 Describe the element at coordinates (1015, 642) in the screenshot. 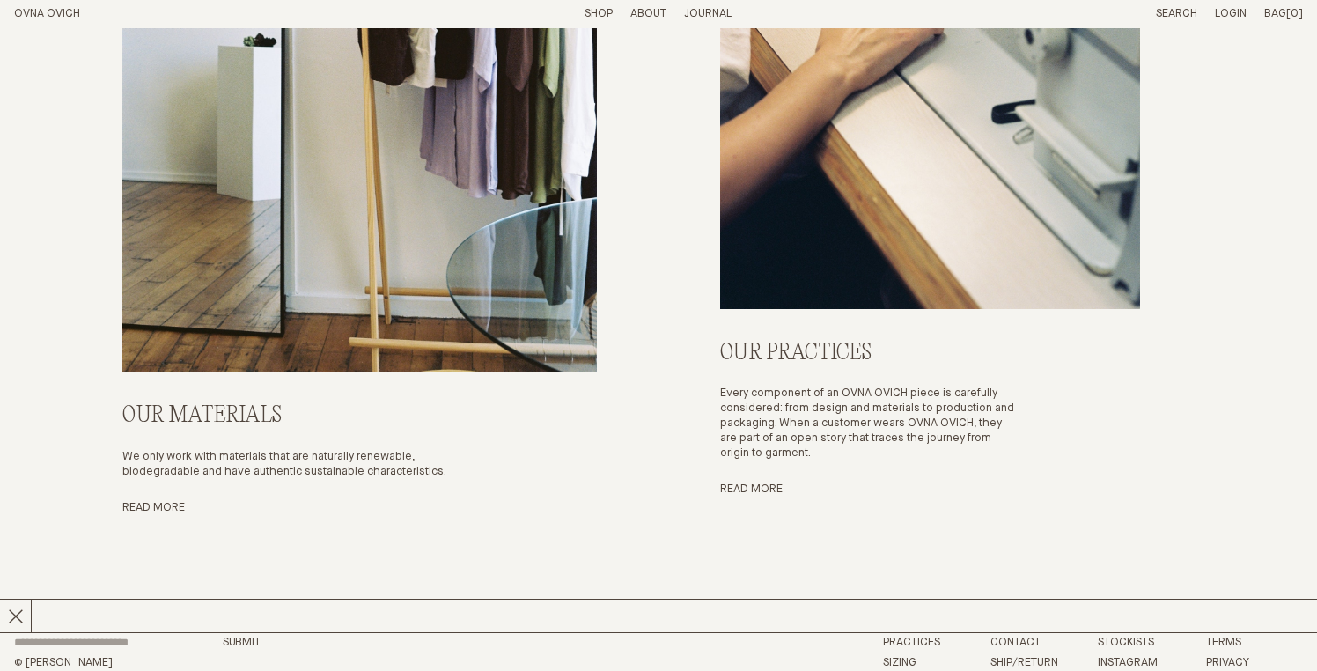

I see `a: Contact` at that location.